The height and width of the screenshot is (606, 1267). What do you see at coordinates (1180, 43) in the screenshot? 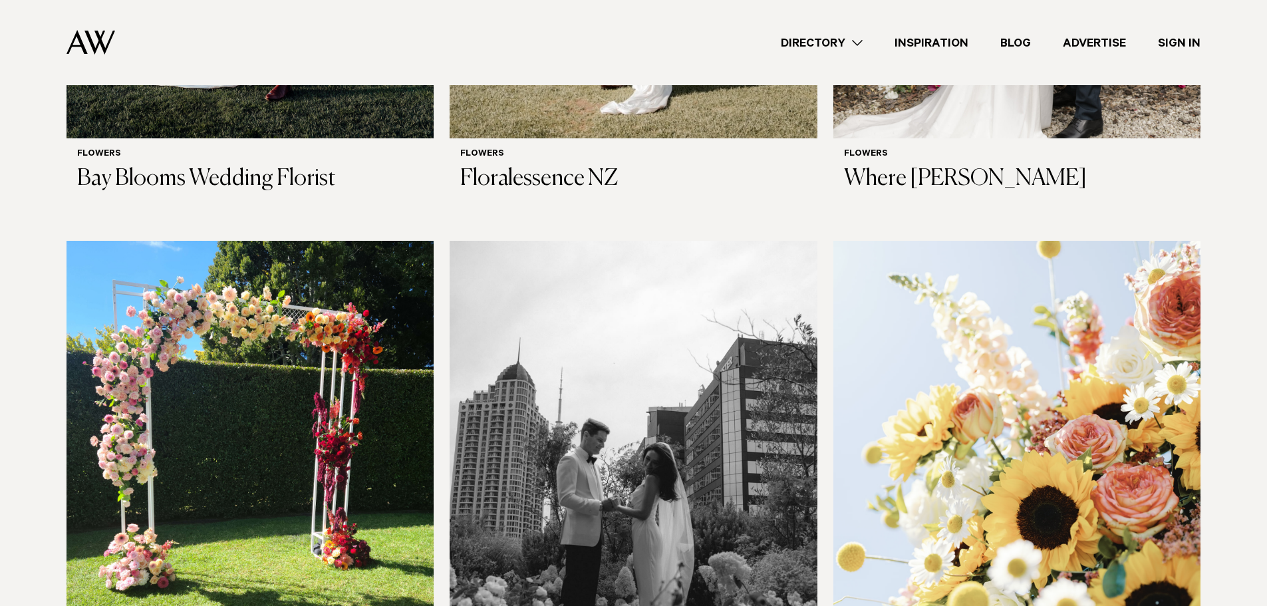
I see `a: Sign In` at bounding box center [1180, 43].